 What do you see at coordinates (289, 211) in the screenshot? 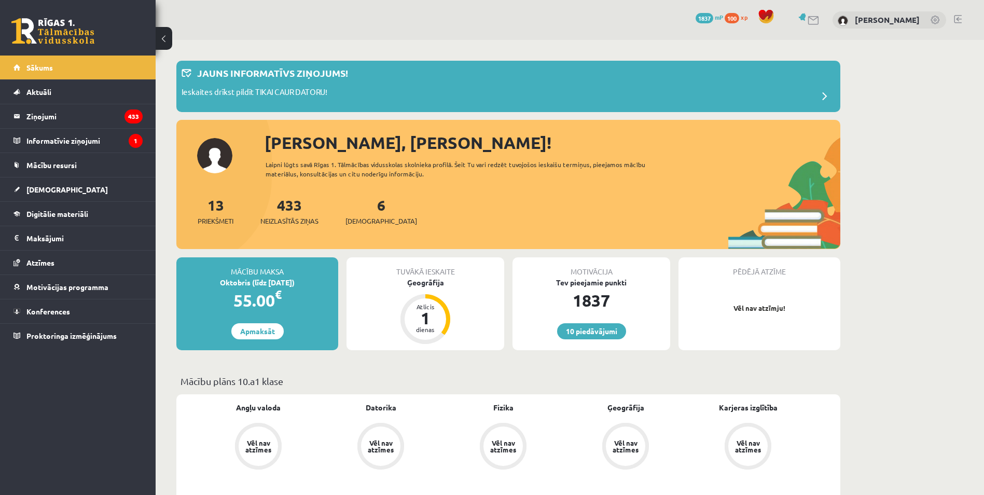
I see `a: 433Neizlasītās ziņas` at bounding box center [289, 211].